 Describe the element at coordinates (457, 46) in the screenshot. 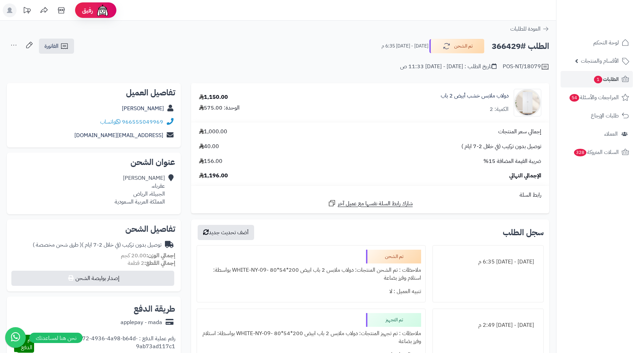

I see `button: تم الشحن` at that location.